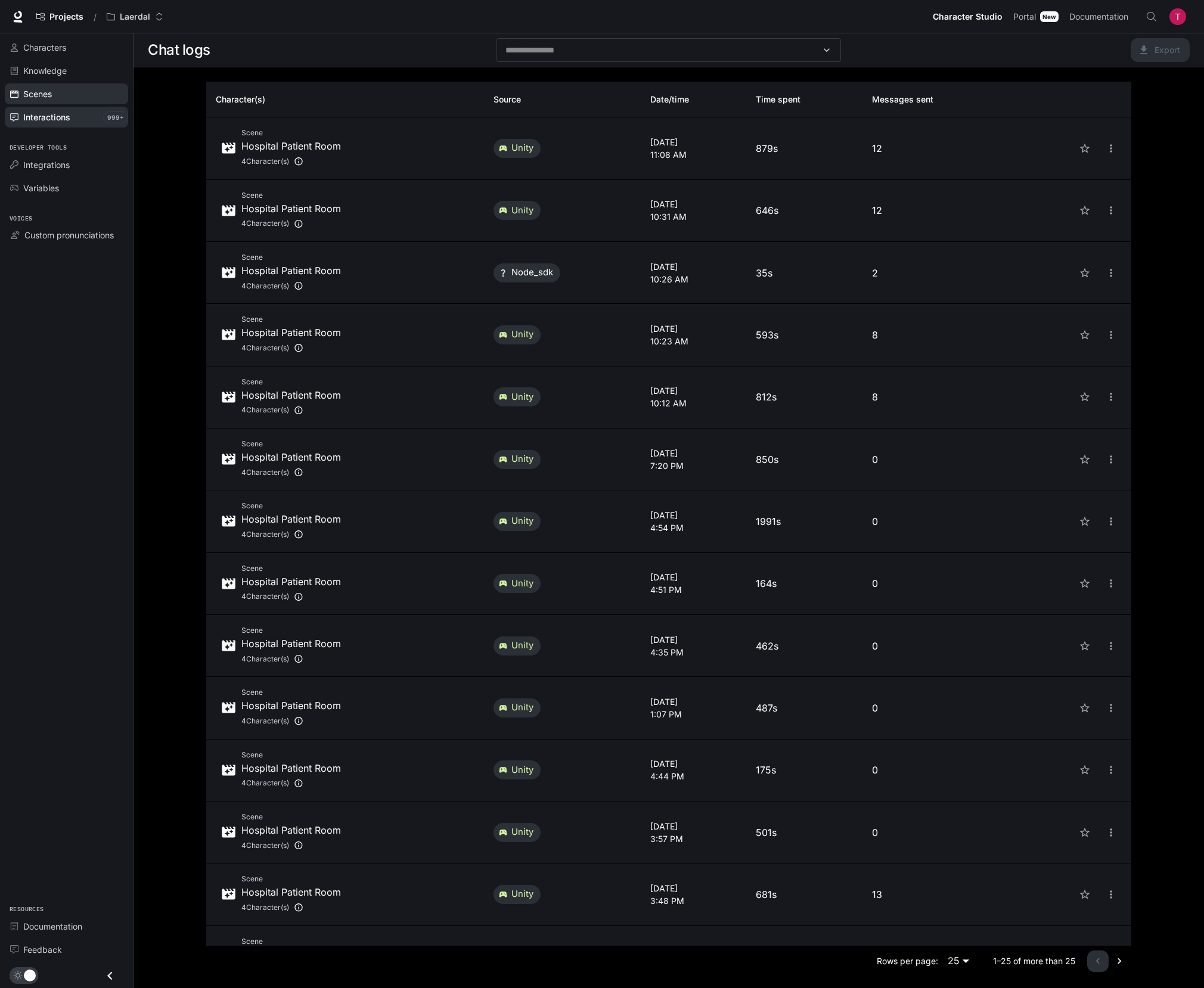 The image size is (1204, 988). What do you see at coordinates (693, 776) in the screenshot?
I see `p: 4:44 PM` at bounding box center [693, 776].